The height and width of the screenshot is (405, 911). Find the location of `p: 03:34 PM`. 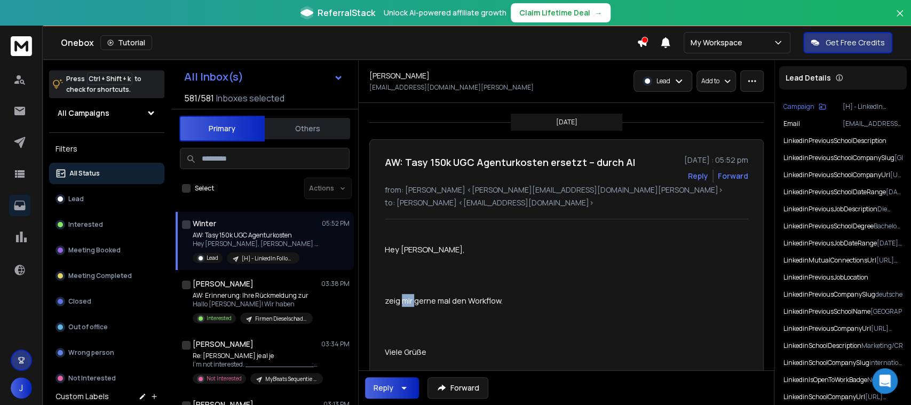

p: 03:34 PM is located at coordinates (335, 344).